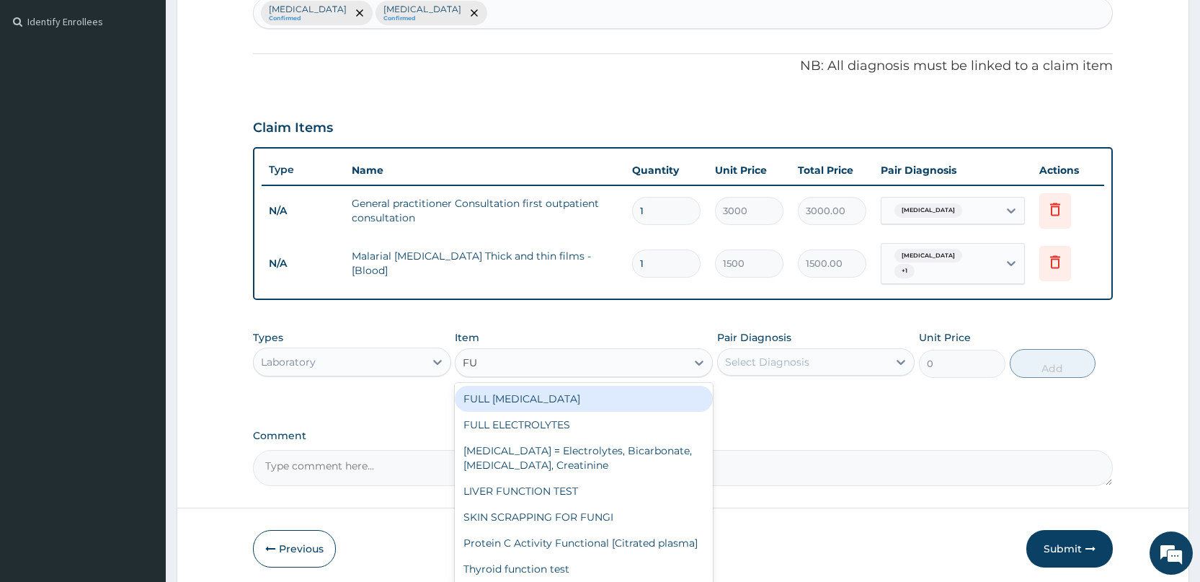 This screenshot has height=582, width=1200. I want to click on th: Type, so click(303, 169).